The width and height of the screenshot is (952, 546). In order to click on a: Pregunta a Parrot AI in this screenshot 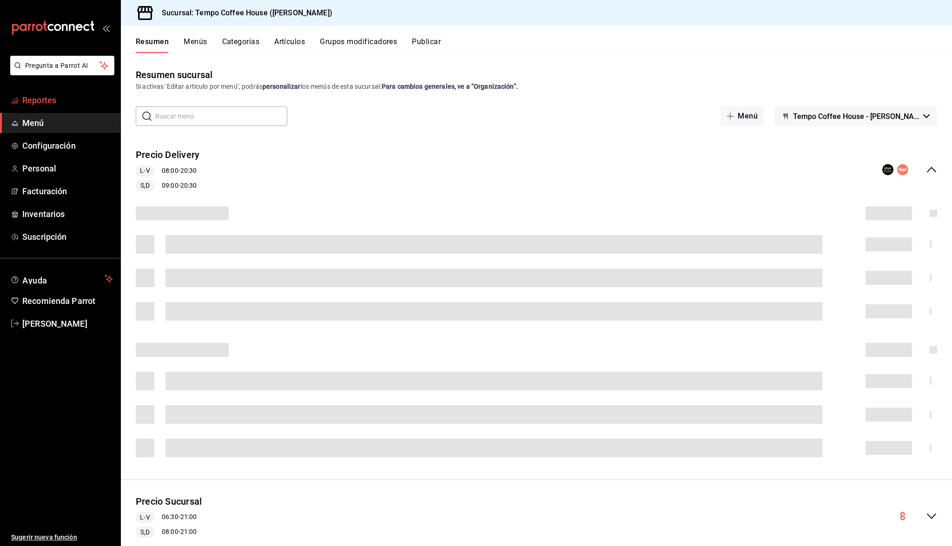, I will do `click(60, 72)`.